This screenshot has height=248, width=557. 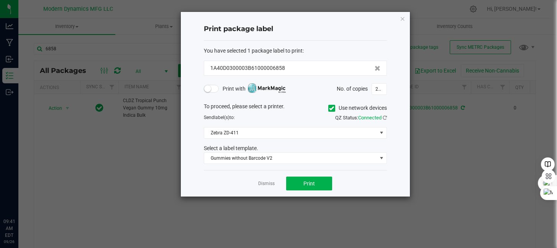 I want to click on span: label(s), so click(x=222, y=117).